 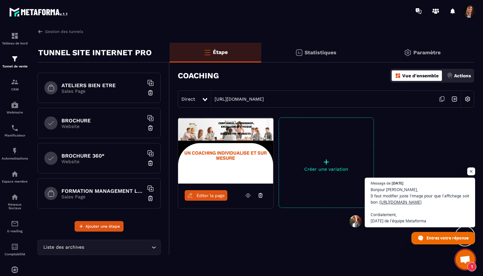 I want to click on a: Éditer la page, so click(x=206, y=195).